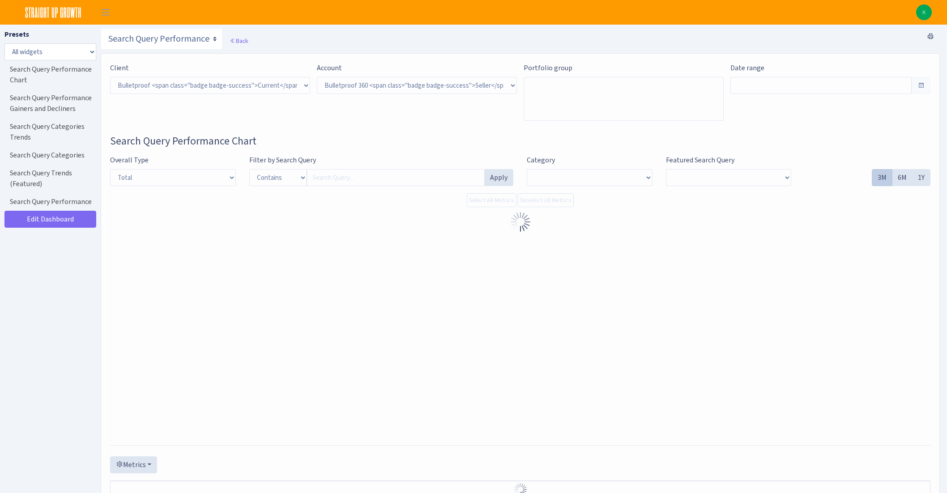 The height and width of the screenshot is (493, 947). I want to click on button: Deselect All Metrics, so click(546, 200).